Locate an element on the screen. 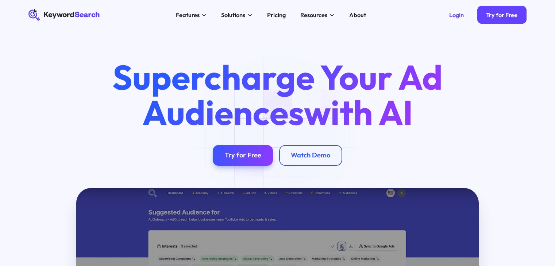 This screenshot has height=266, width=555. div: Login is located at coordinates (456, 15).